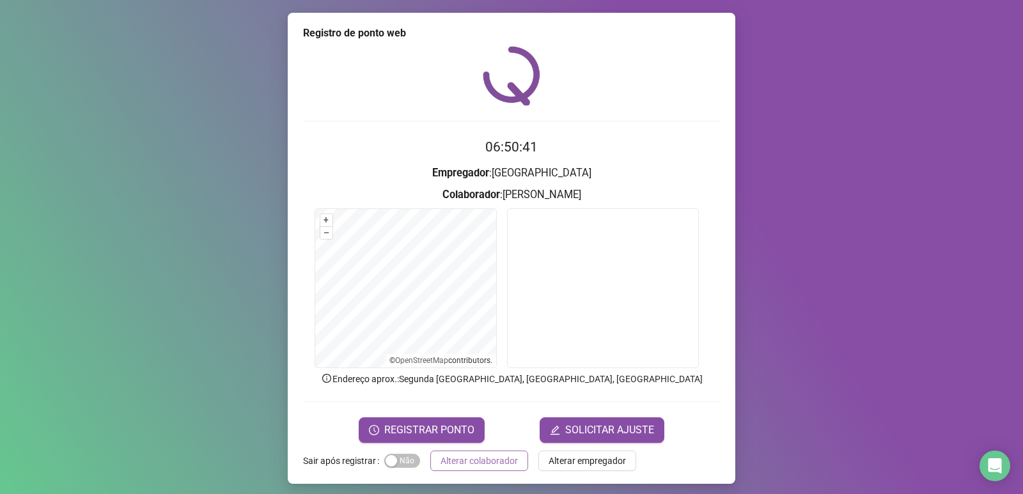  Describe the element at coordinates (609, 430) in the screenshot. I see `span: SOLICITAR AJUSTE` at that location.